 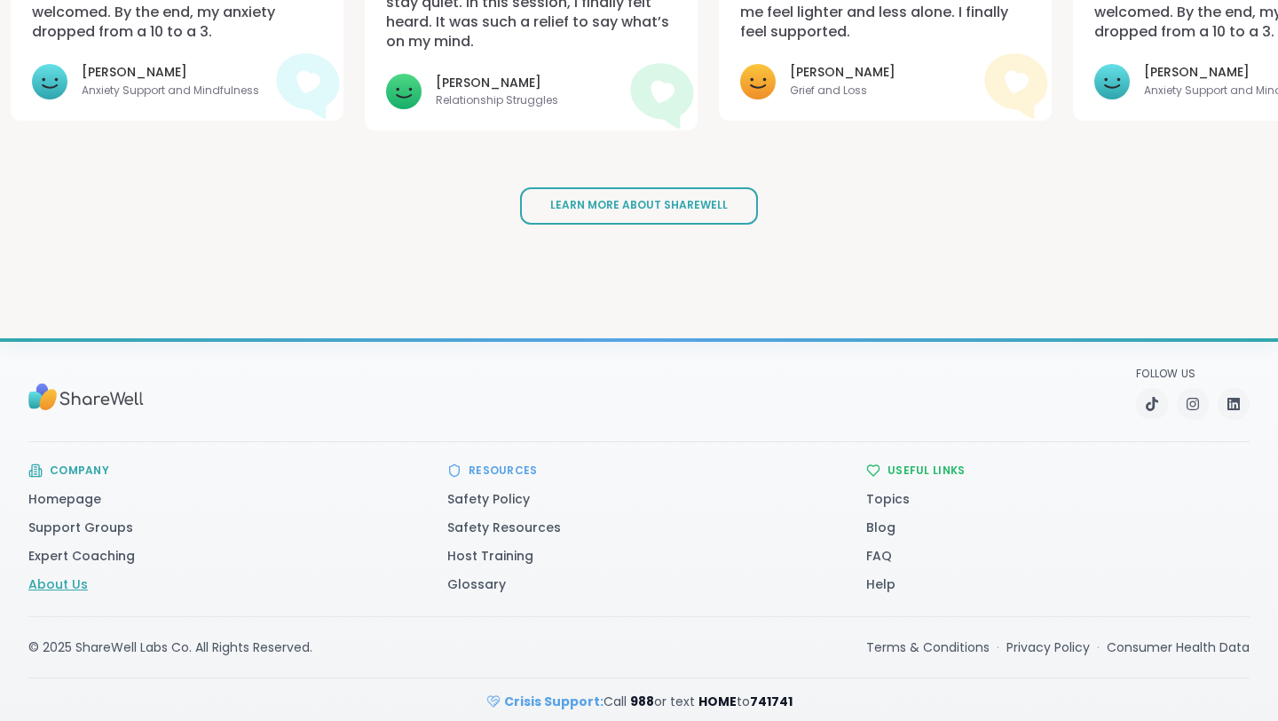 What do you see at coordinates (170, 647) in the screenshot?
I see `div: © 2025 ShareWell Labs Co. All Rights Reserved.` at bounding box center [170, 647].